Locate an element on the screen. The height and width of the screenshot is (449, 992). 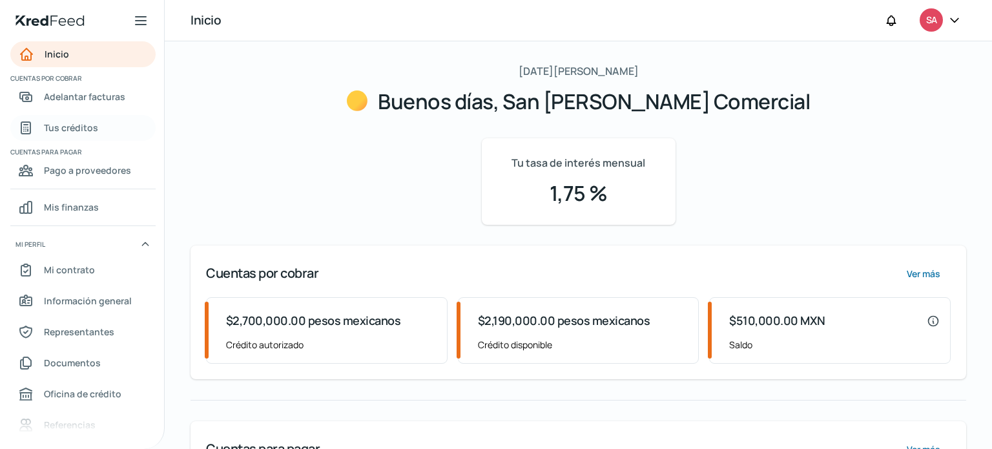
font: Ver más is located at coordinates (923, 273).